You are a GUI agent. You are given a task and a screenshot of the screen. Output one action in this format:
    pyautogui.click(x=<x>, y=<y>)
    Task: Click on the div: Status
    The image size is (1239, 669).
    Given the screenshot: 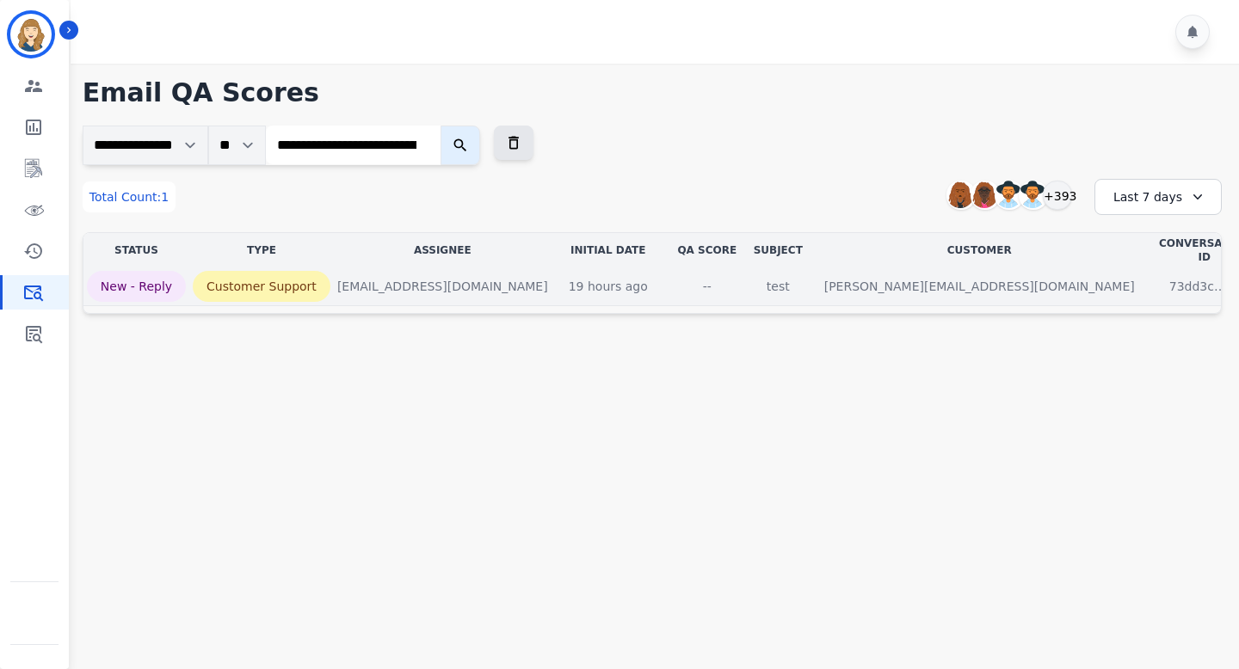 What is the action you would take?
    pyautogui.click(x=136, y=250)
    